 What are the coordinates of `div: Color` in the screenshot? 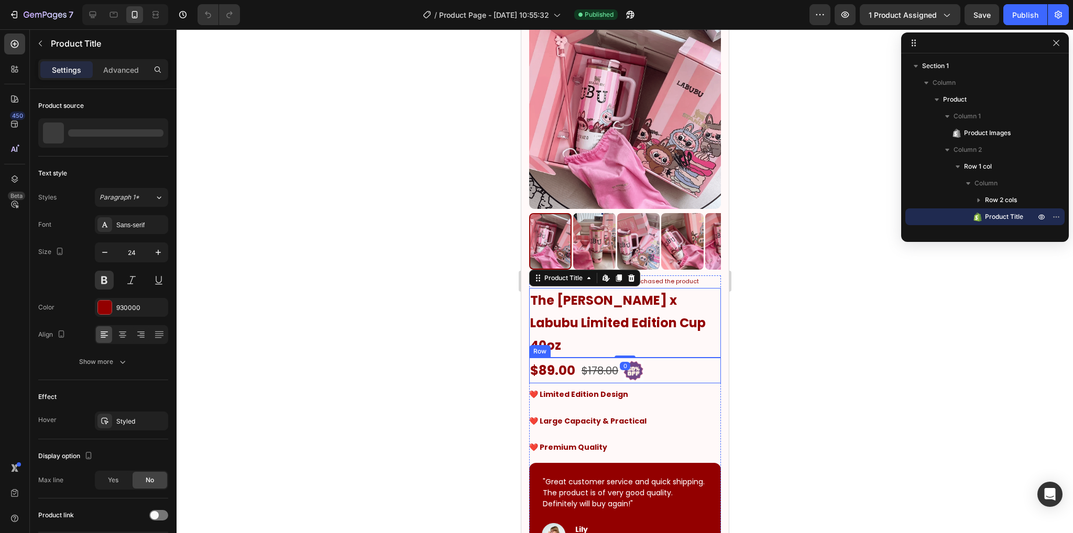 It's located at (46, 307).